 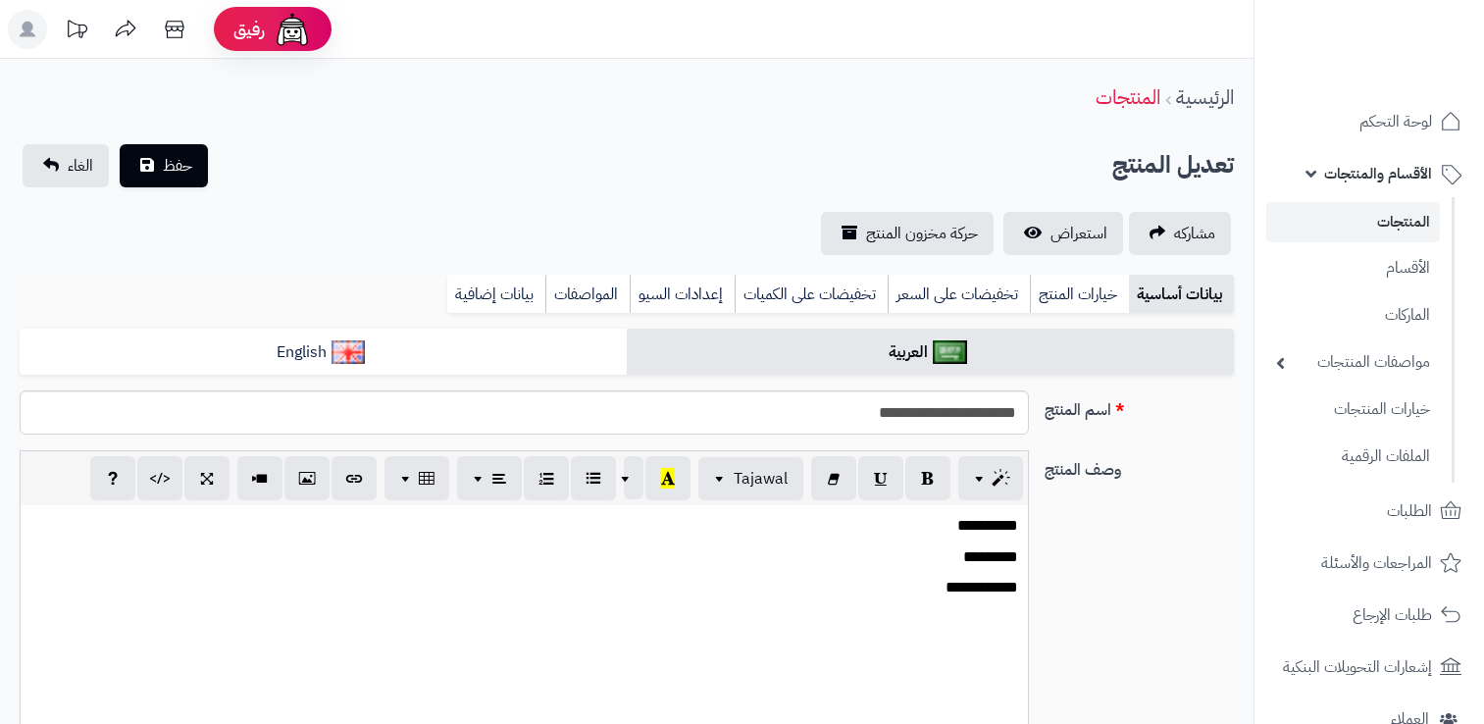 What do you see at coordinates (1369, 615) in the screenshot?
I see `a: طلبات الإرجاع` at bounding box center [1369, 615].